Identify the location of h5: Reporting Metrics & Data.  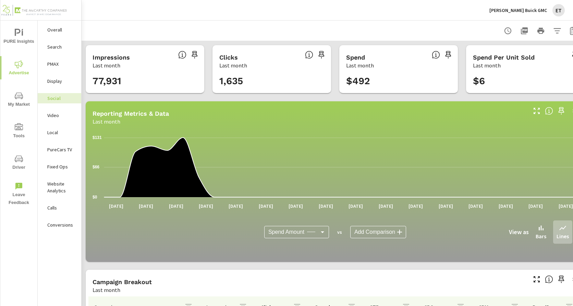
(130, 113).